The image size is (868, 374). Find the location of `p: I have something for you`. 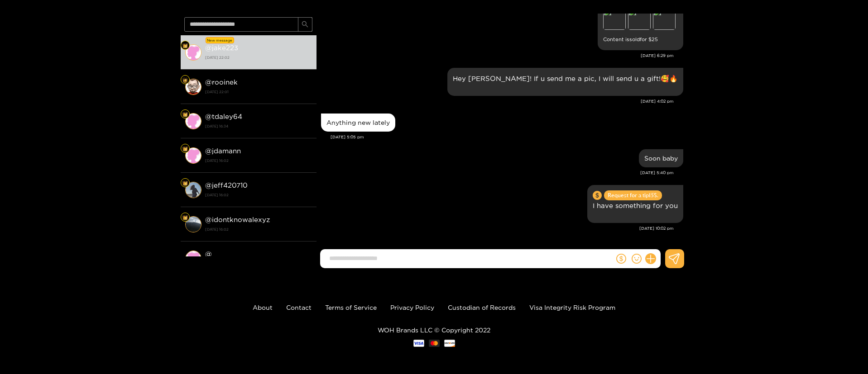

p: I have something for you is located at coordinates (635, 205).